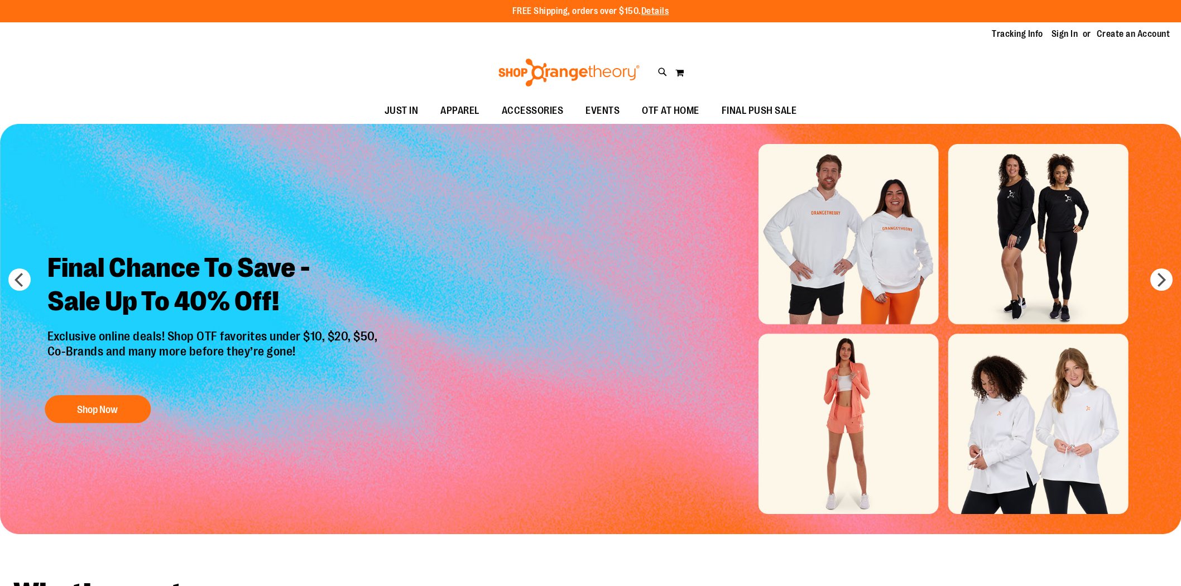 Image resolution: width=1181 pixels, height=586 pixels. Describe the element at coordinates (1065, 34) in the screenshot. I see `a: Sign In` at that location.